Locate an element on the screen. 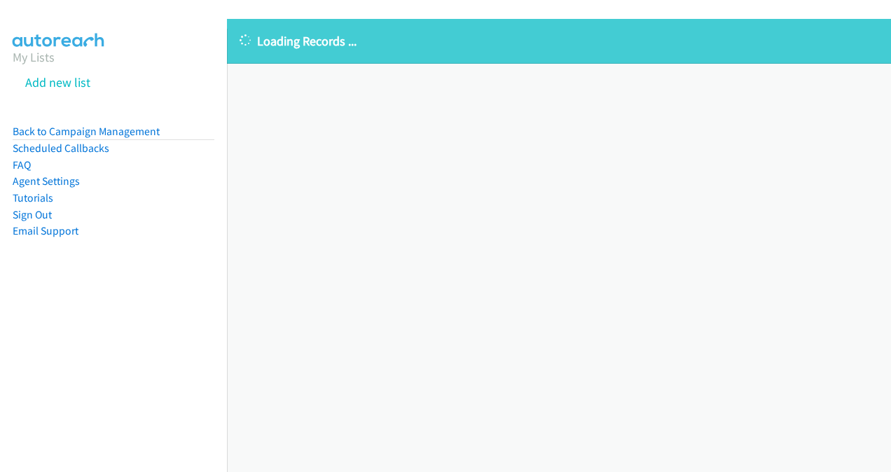  a: Email Support is located at coordinates (46, 231).